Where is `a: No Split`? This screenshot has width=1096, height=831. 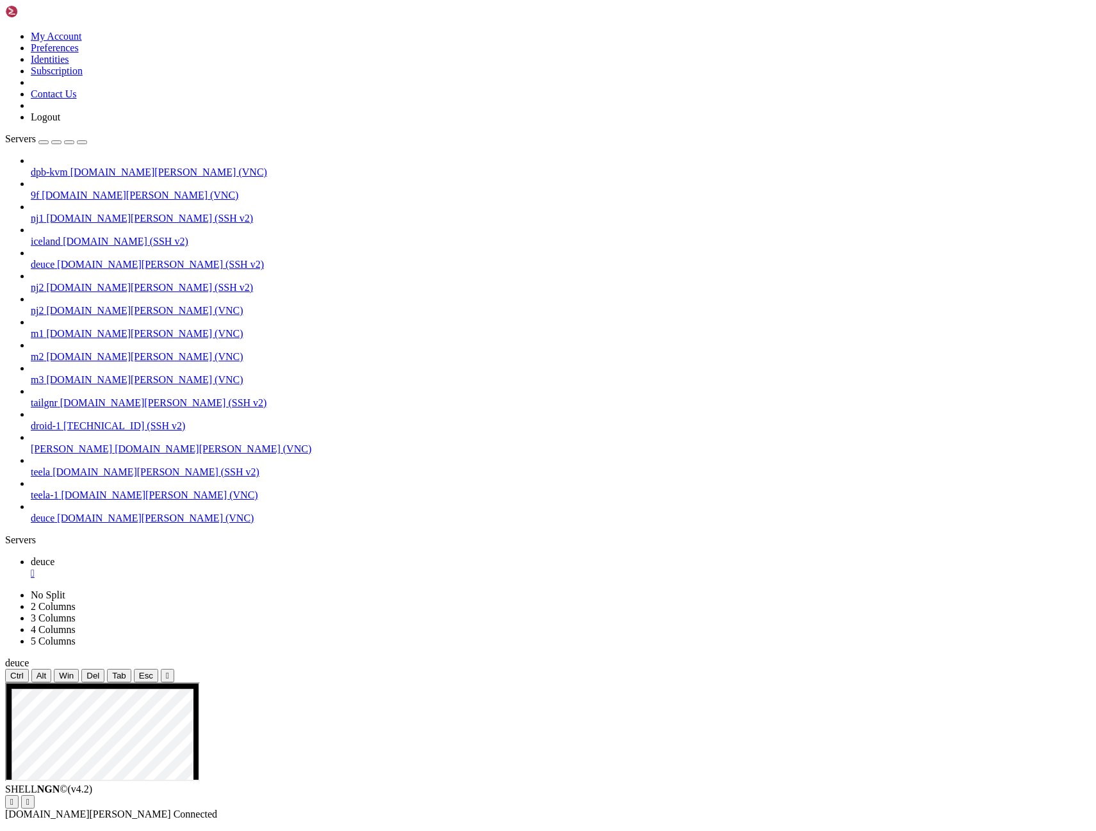
a: No Split is located at coordinates (48, 595).